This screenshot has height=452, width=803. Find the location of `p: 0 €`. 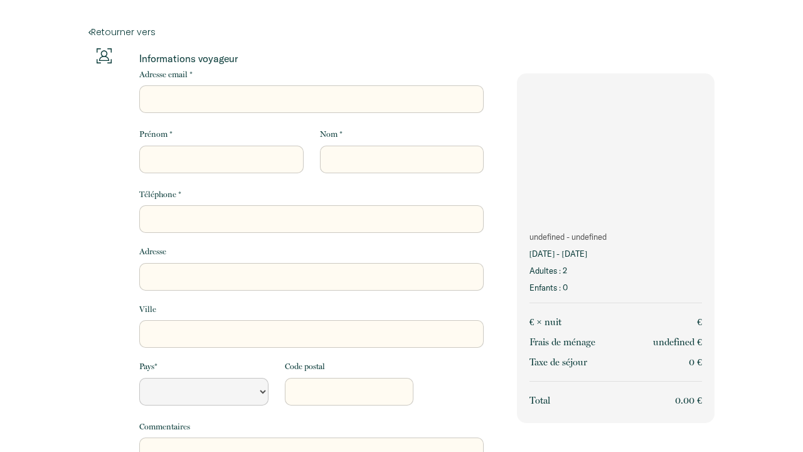

p: 0 € is located at coordinates (695, 362).